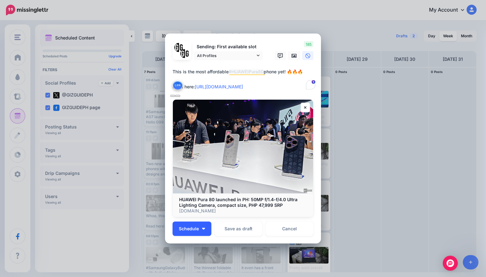  I want to click on img: JT5sWCfR-79925.png, so click(185, 54).